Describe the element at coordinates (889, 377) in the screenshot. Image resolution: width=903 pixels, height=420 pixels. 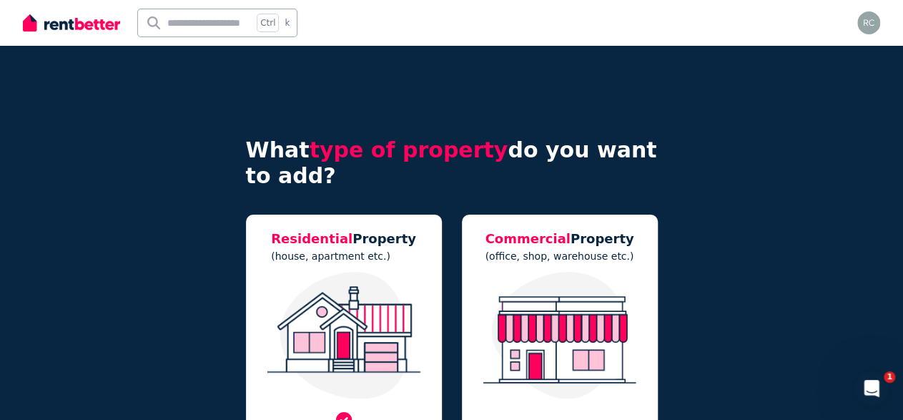
I see `span: 1` at that location.